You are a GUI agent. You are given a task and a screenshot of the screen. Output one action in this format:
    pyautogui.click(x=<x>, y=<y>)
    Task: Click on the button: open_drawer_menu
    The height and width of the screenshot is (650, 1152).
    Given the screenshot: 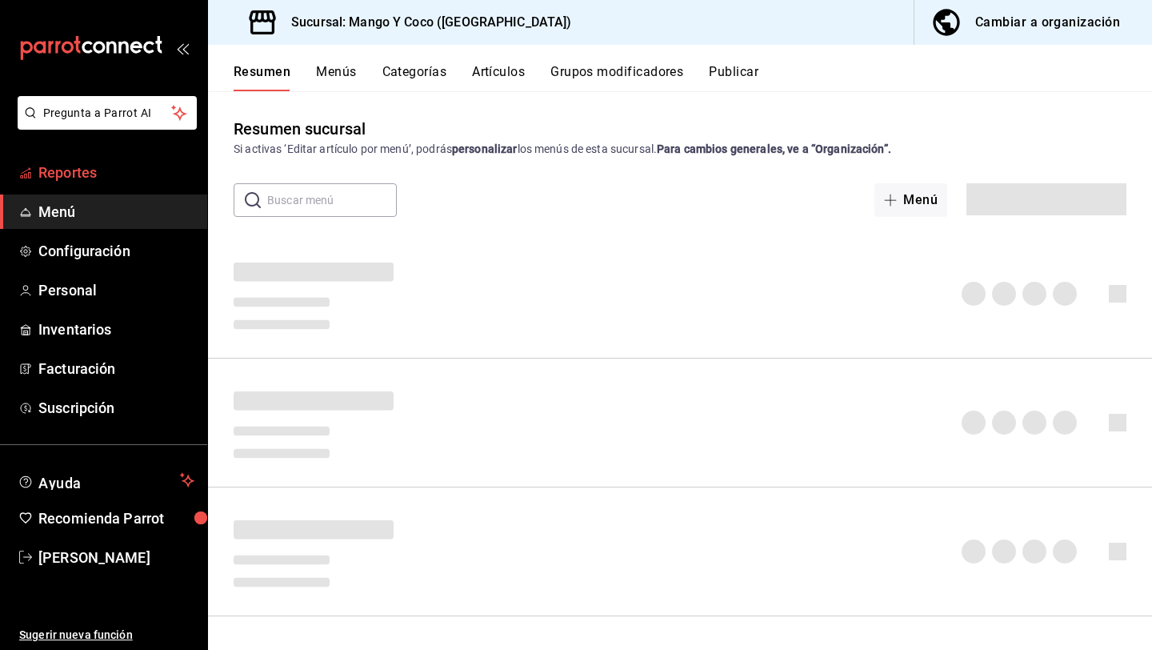 What is the action you would take?
    pyautogui.click(x=182, y=48)
    